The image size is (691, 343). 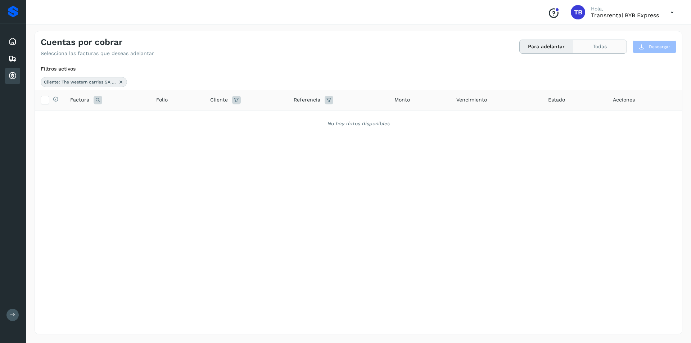 I want to click on div: No hay datos disponibles, so click(x=358, y=123).